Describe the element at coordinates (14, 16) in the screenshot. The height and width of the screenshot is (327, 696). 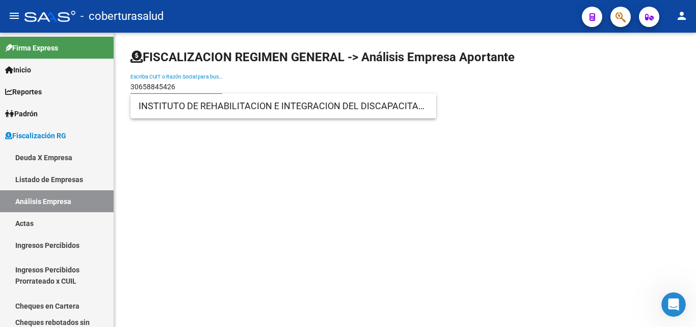
I see `mat-icon: menu` at that location.